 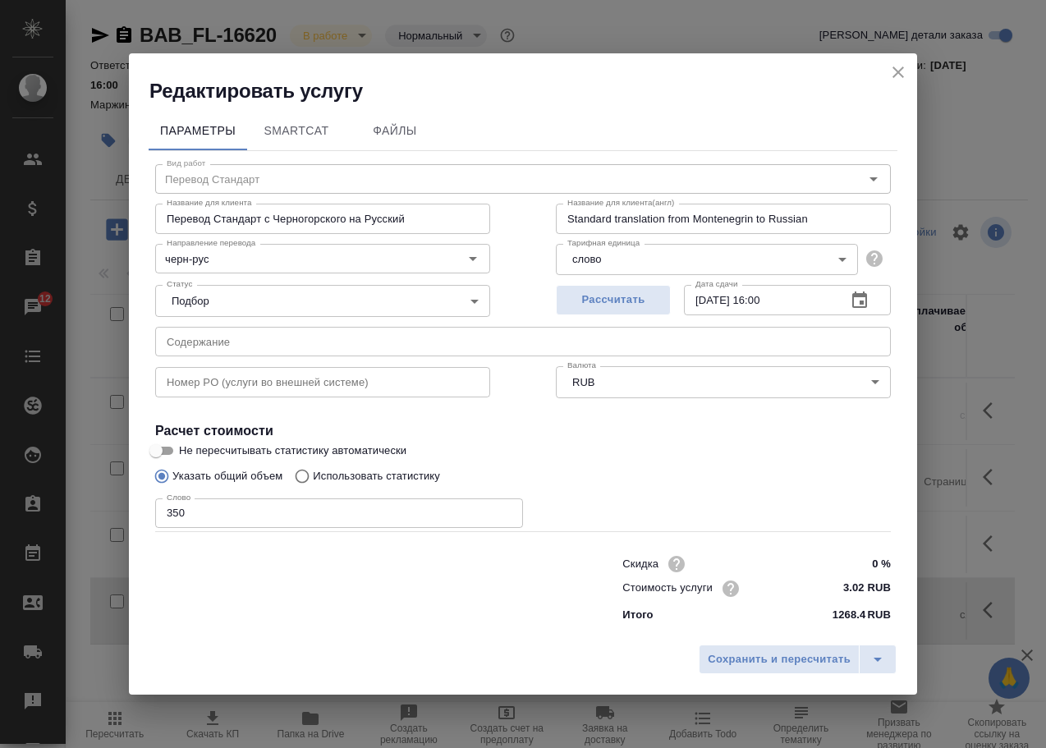 What do you see at coordinates (376, 476) in the screenshot?
I see `p: Использовать статистику` at bounding box center [376, 476].